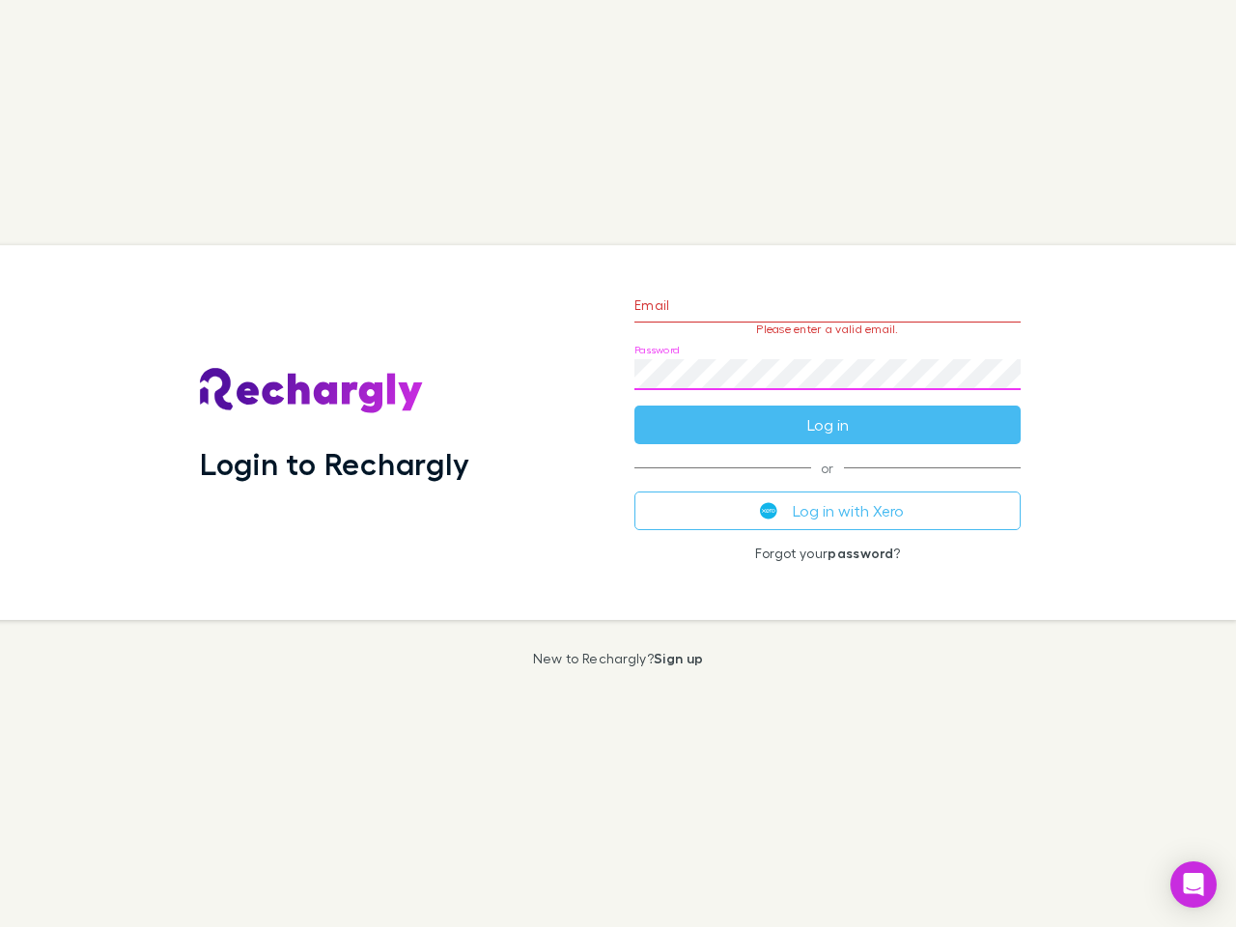 The width and height of the screenshot is (1236, 927). I want to click on p: Forgot your ?, so click(828, 553).